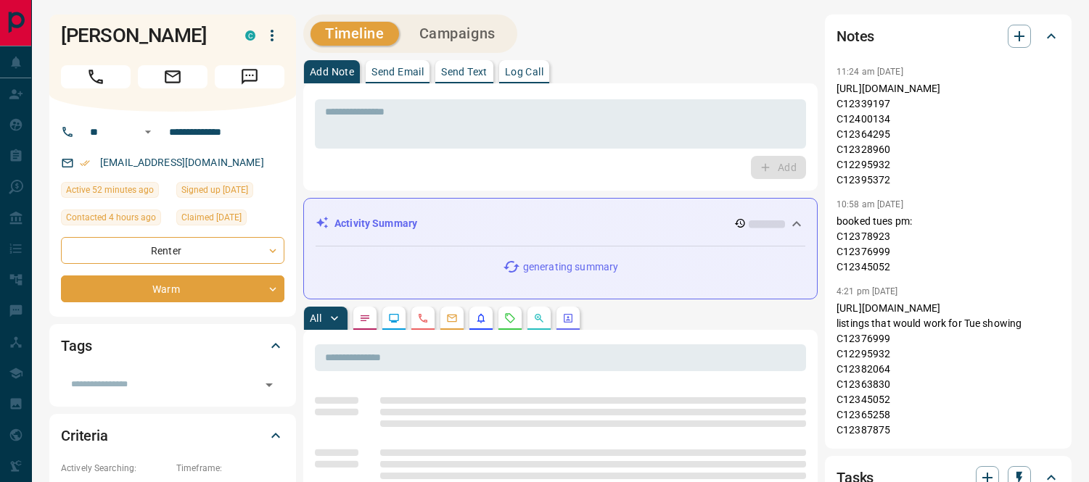  Describe the element at coordinates (855, 36) in the screenshot. I see `h2: Notes` at that location.